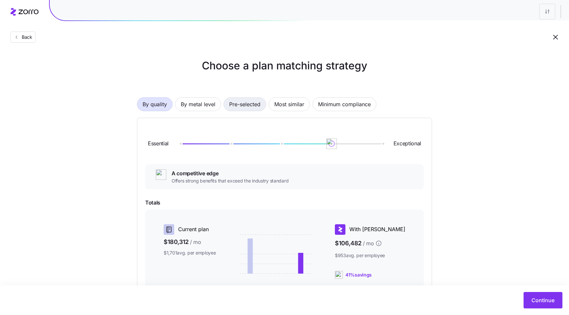  Describe the element at coordinates (230, 173) in the screenshot. I see `span: A competitive edge` at that location.